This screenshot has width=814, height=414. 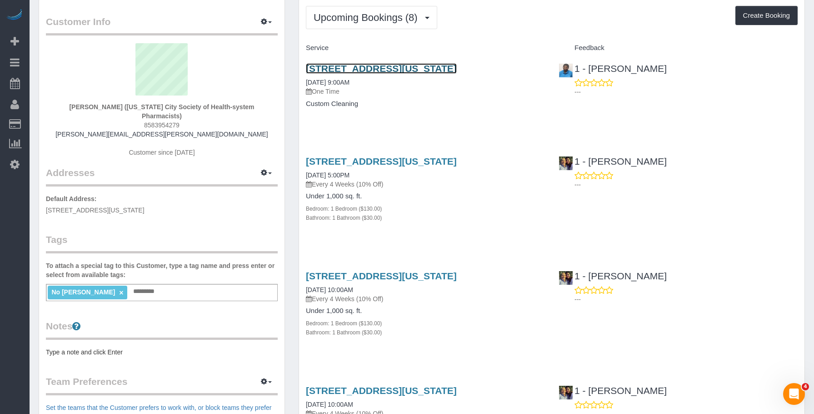 I want to click on h4: Service, so click(x=426, y=48).